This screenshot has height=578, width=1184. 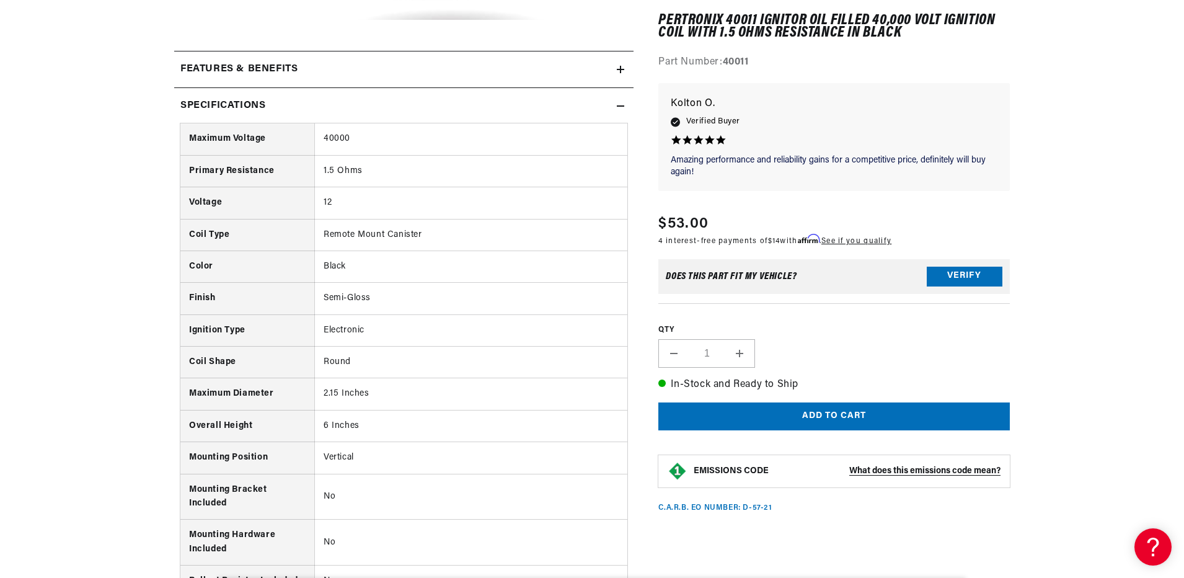 I want to click on div: Part Number:, so click(x=834, y=63).